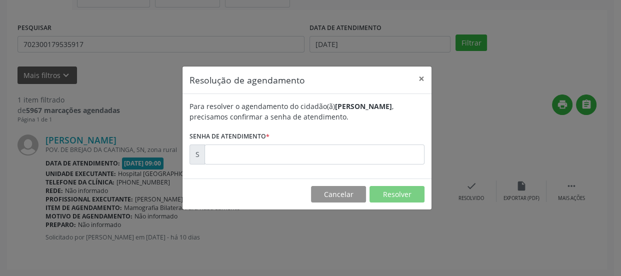 The width and height of the screenshot is (621, 276). Describe the element at coordinates (197, 154) in the screenshot. I see `div: S` at that location.